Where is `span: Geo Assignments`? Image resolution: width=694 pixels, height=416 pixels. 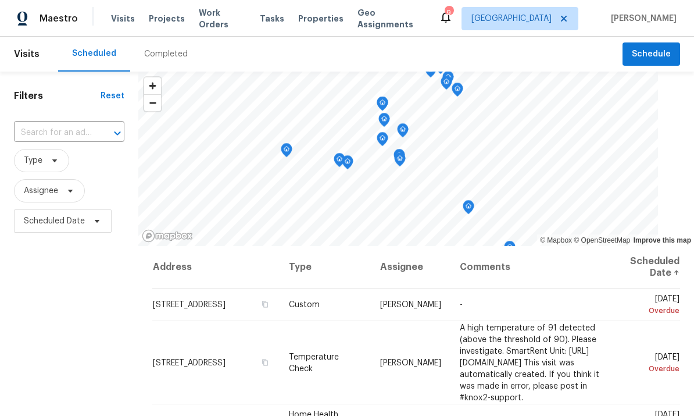 span: Geo Assignments is located at coordinates (391, 19).